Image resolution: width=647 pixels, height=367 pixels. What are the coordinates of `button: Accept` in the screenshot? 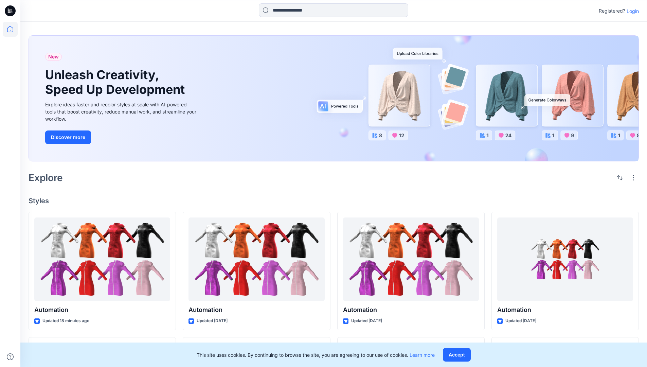 It's located at (457, 354).